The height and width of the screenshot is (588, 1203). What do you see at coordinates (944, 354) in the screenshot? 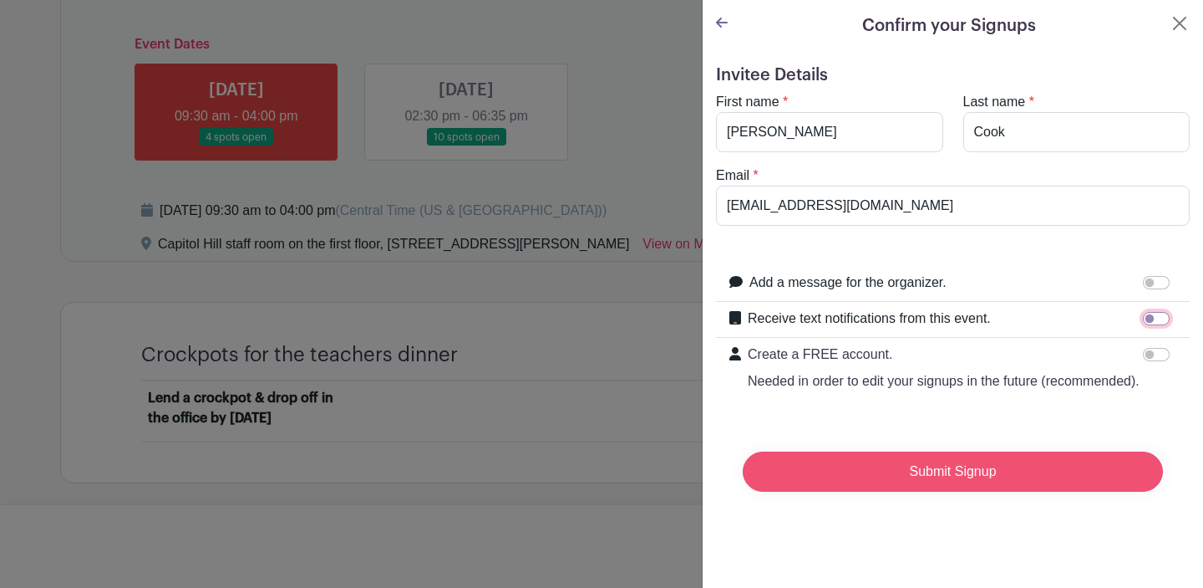
I see `p: Create a FREE account.` at bounding box center [944, 354].